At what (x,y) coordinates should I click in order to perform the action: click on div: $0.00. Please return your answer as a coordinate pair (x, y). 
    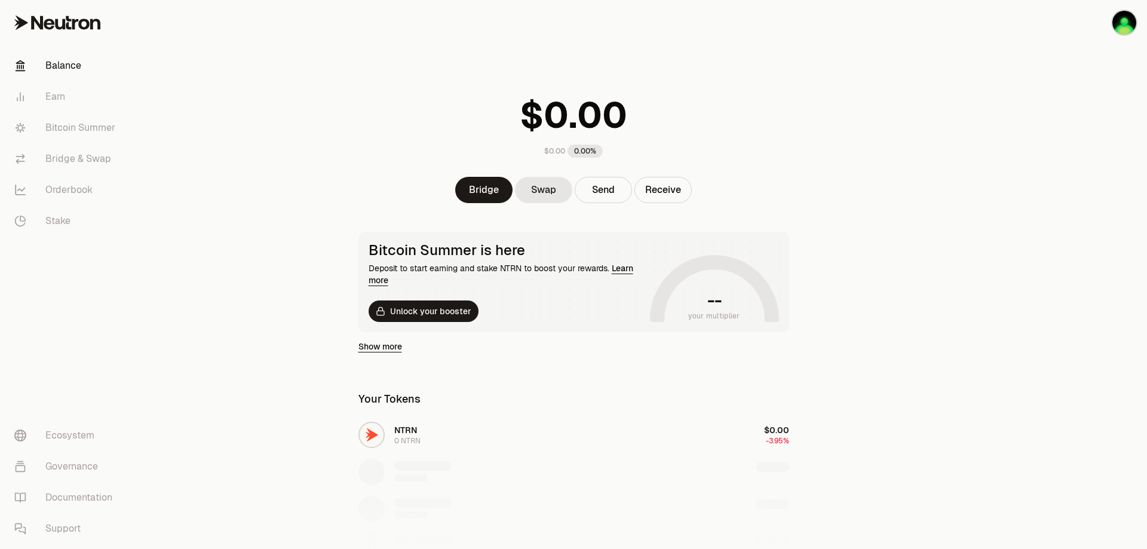
    Looking at the image, I should click on (555, 151).